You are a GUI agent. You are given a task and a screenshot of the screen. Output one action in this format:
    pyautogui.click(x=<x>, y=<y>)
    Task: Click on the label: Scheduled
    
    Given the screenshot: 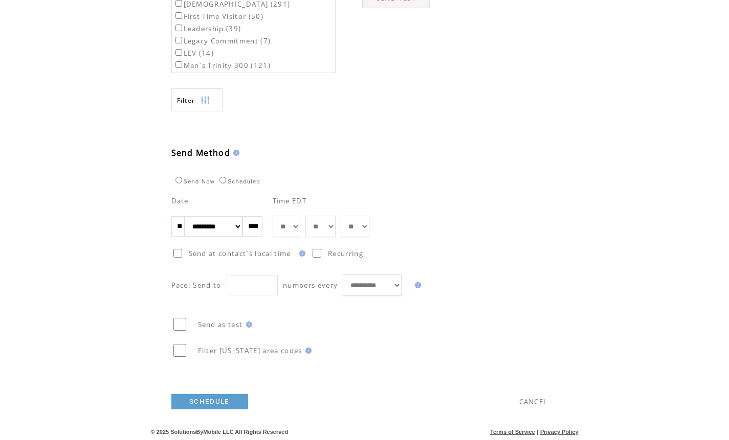 What is the action you would take?
    pyautogui.click(x=238, y=182)
    